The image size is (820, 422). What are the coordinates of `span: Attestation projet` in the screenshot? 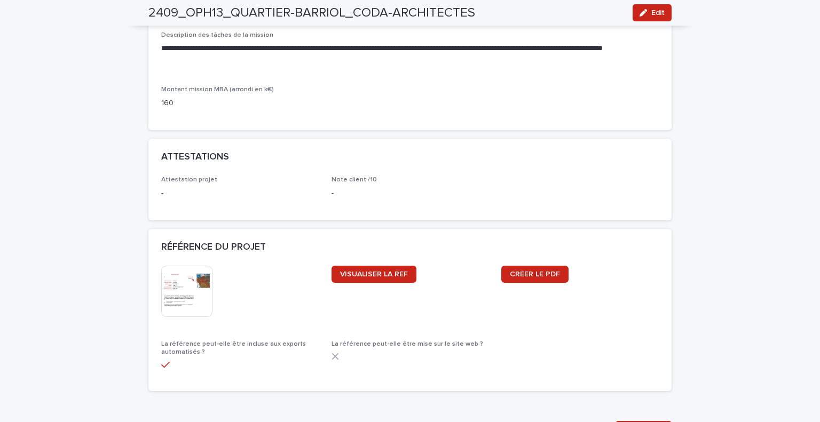 It's located at (189, 180).